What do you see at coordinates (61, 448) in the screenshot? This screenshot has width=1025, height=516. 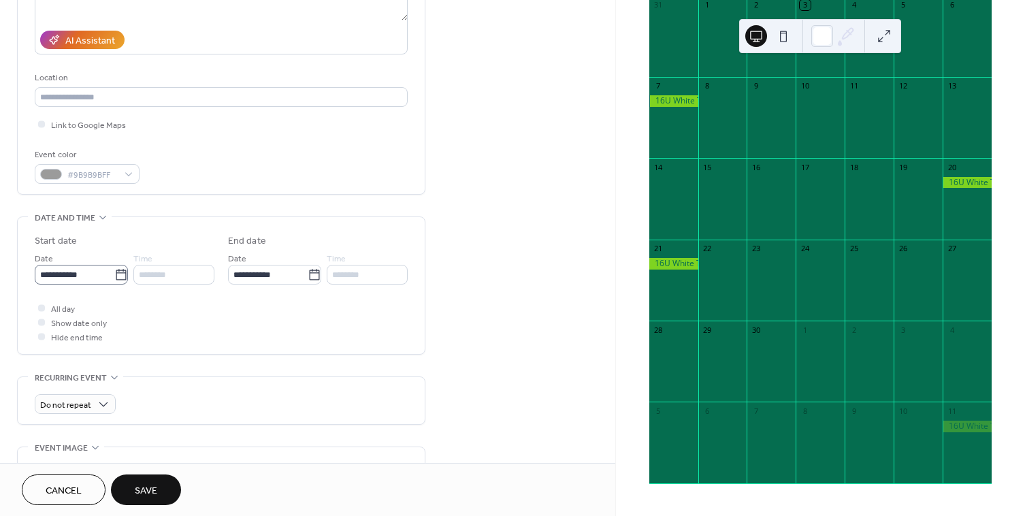 I see `span: Event image` at bounding box center [61, 448].